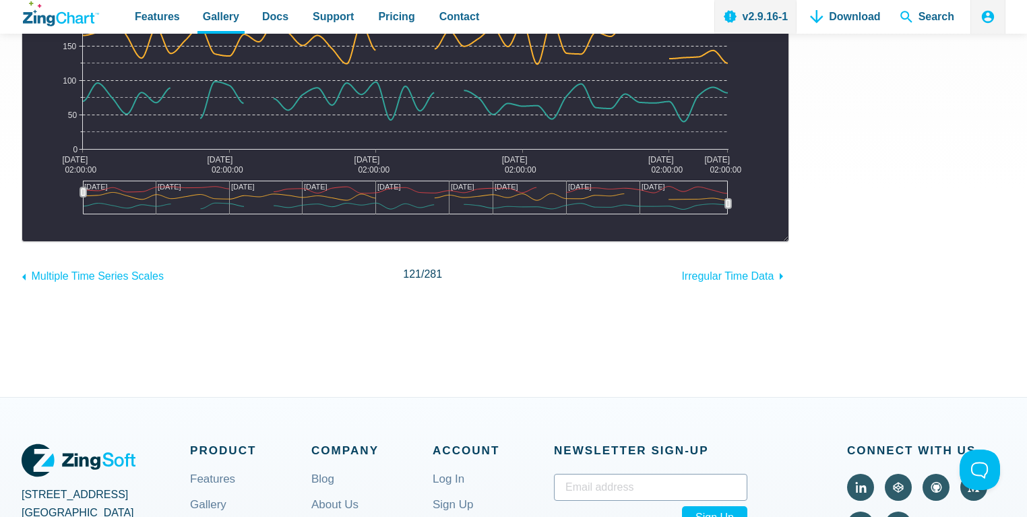 This screenshot has height=517, width=1027. What do you see at coordinates (860, 487) in the screenshot?
I see `a: Visit ZingChart on LinkedIn (external).` at bounding box center [860, 487].